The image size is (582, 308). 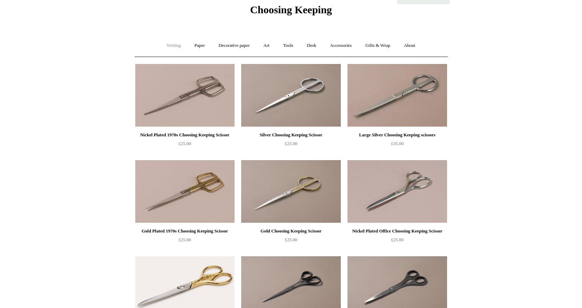 What do you see at coordinates (291, 95) in the screenshot?
I see `a: Silver Choosing Keeping Scissor Silver Choosing Keeping Scissor` at bounding box center [291, 95].